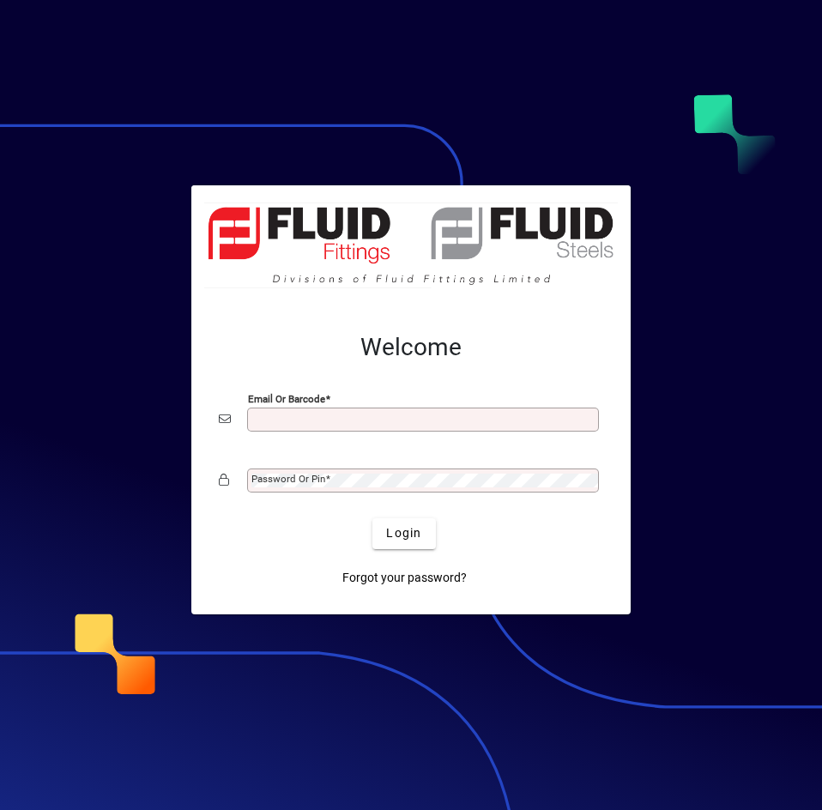  I want to click on span: Login, so click(403, 533).